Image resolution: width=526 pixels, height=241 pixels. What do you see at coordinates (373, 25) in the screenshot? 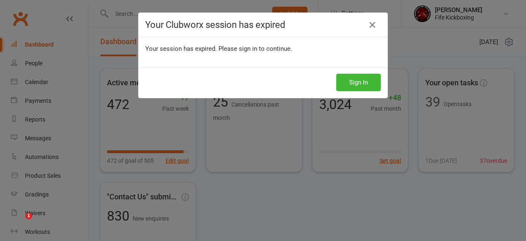
I see `a: Close` at bounding box center [373, 25].